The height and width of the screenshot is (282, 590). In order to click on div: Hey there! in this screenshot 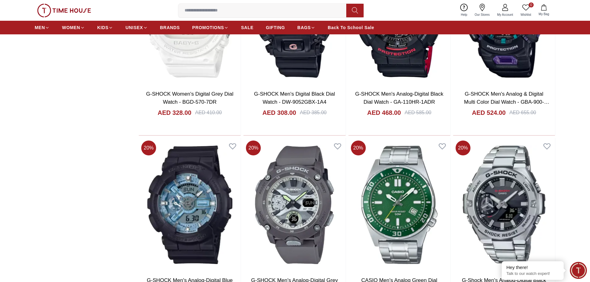, I will do `click(532, 267)`.